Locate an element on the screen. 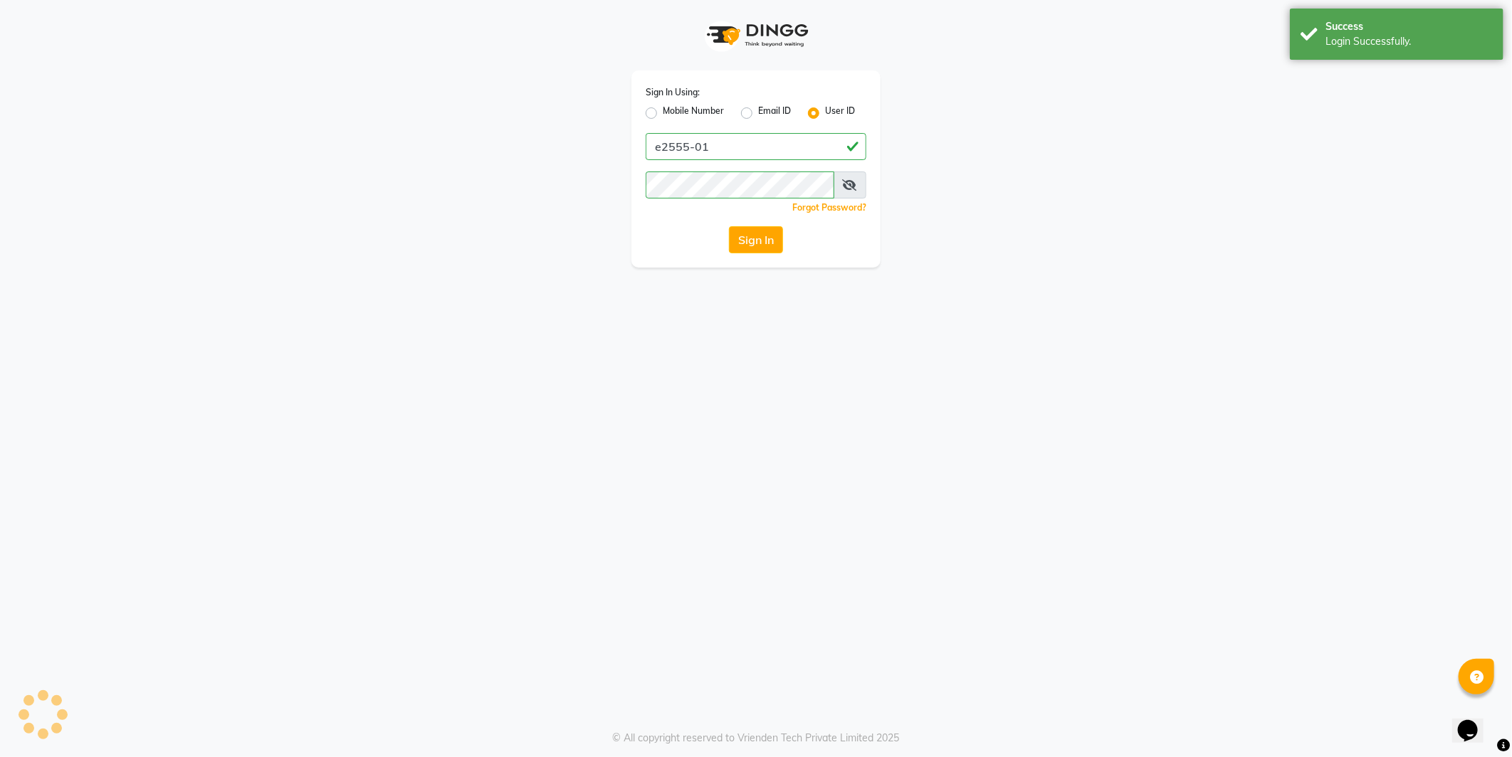 This screenshot has height=757, width=1512. label: User ID is located at coordinates (840, 113).